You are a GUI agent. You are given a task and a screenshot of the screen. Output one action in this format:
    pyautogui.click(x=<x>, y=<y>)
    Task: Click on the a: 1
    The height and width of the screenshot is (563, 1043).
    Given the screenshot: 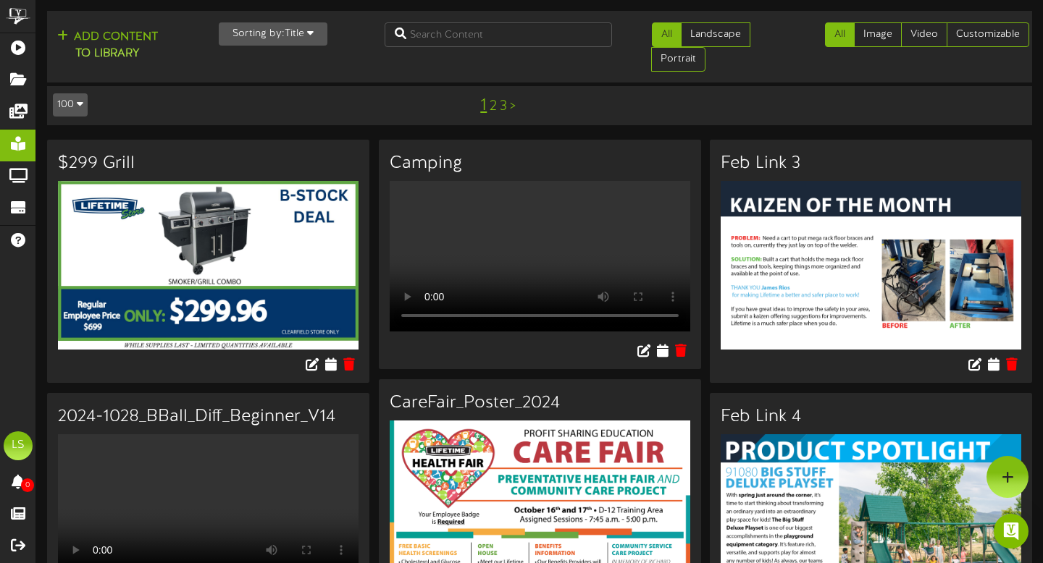 What is the action you would take?
    pyautogui.click(x=483, y=106)
    